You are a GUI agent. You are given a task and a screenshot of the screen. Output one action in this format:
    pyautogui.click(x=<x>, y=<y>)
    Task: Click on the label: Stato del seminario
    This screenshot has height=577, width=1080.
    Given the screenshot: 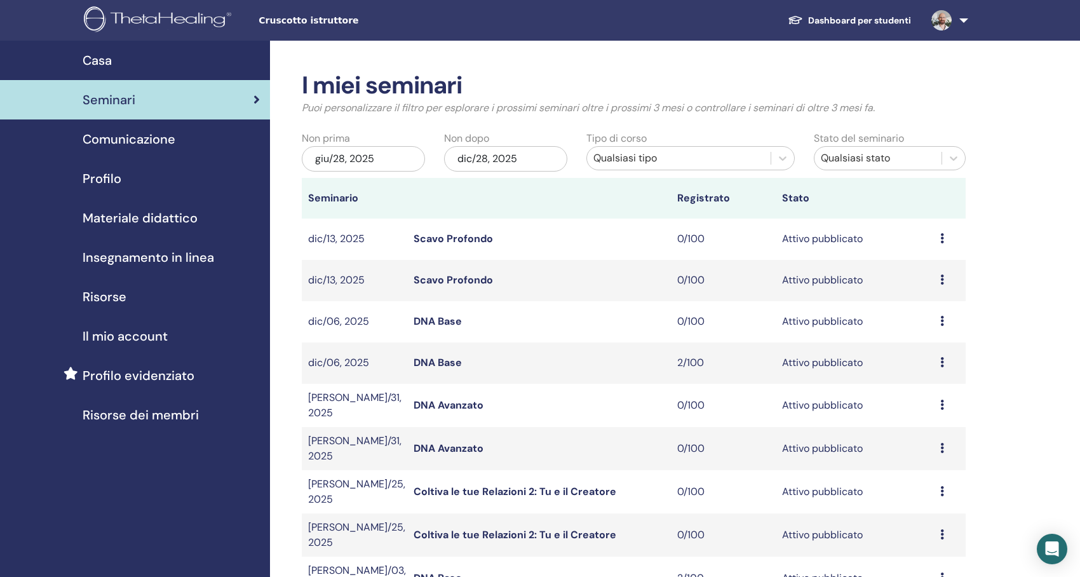 What is the action you would take?
    pyautogui.click(x=859, y=139)
    